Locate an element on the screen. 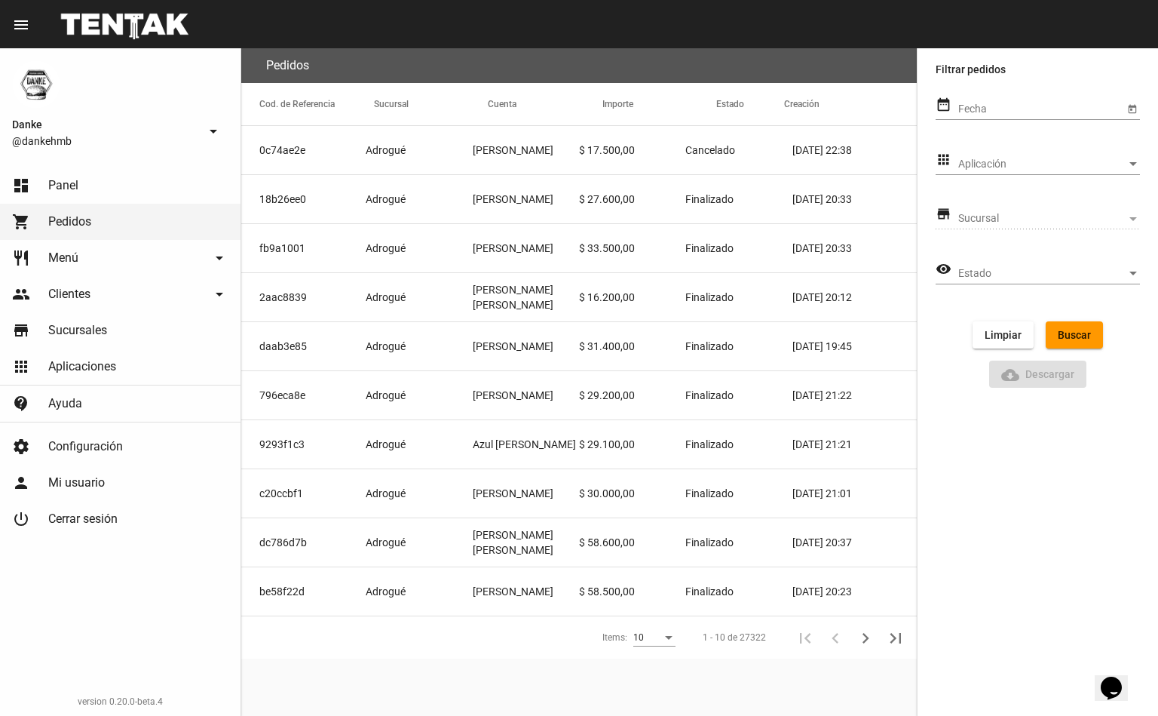 This screenshot has width=1158, height=716. button: Limpiar is located at coordinates (1003, 335).